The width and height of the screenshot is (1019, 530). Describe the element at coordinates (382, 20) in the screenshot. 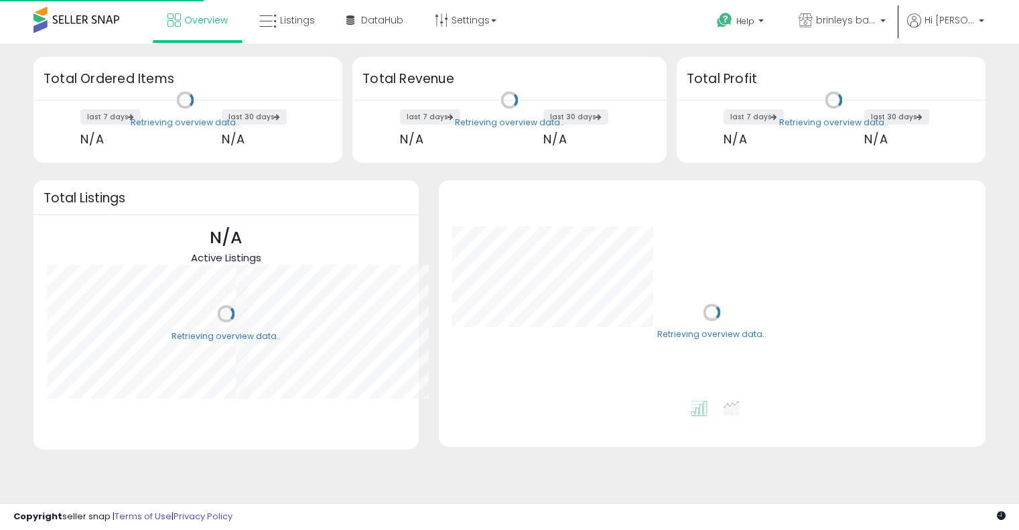

I see `span: DataHub` at that location.